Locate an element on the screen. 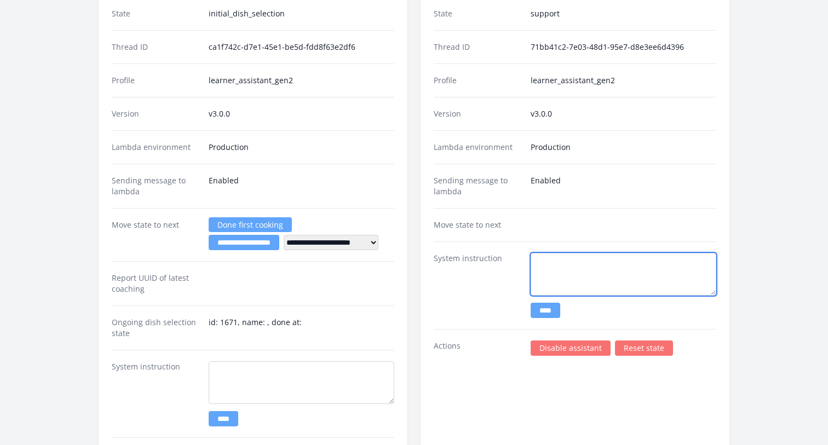 The width and height of the screenshot is (828, 445). dt: Actions is located at coordinates (477, 348).